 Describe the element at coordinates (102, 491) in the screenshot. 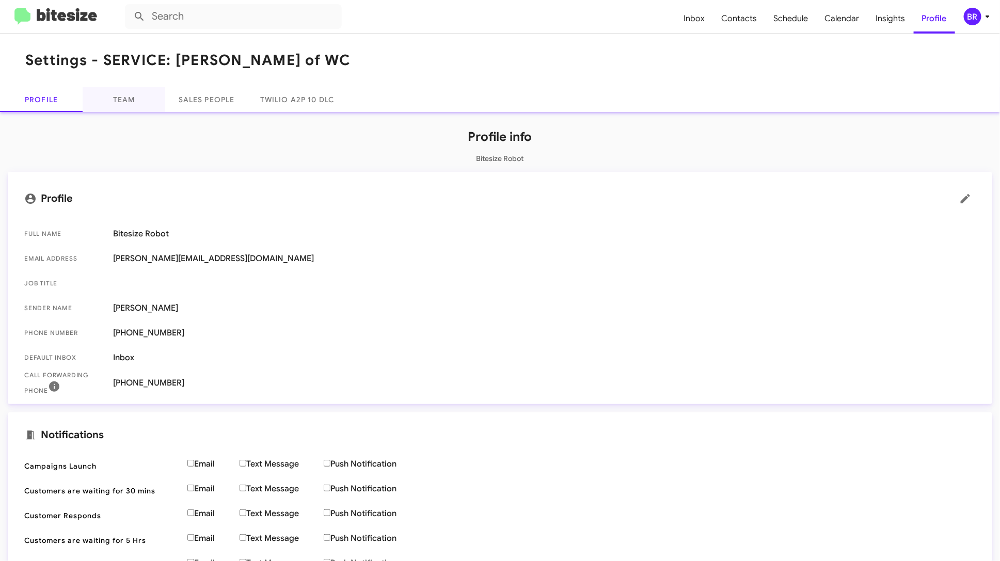

I see `span: Customers are waiting for 30 mins` at that location.